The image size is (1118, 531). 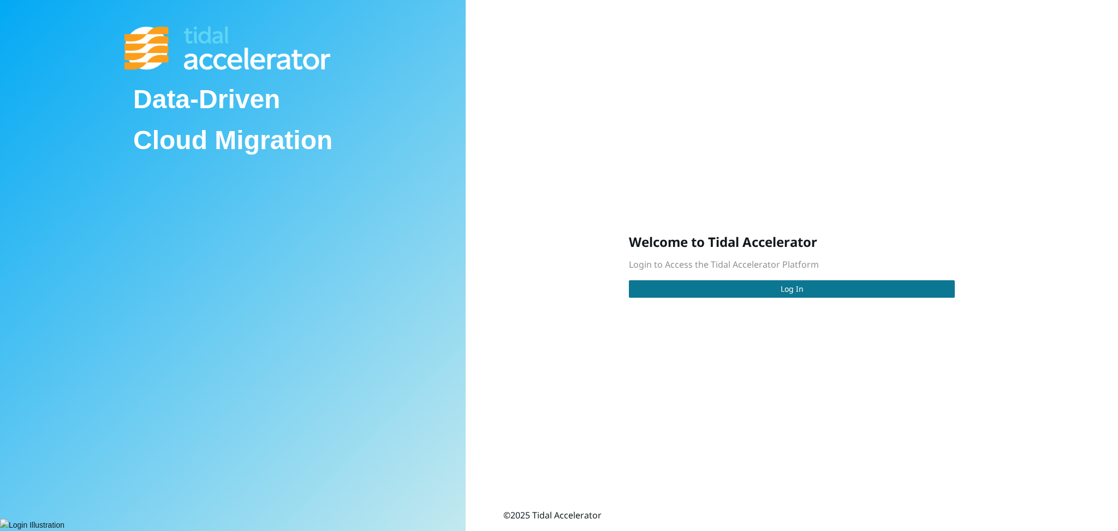 I want to click on div: Data-Driven Cloud Migration, so click(x=233, y=120).